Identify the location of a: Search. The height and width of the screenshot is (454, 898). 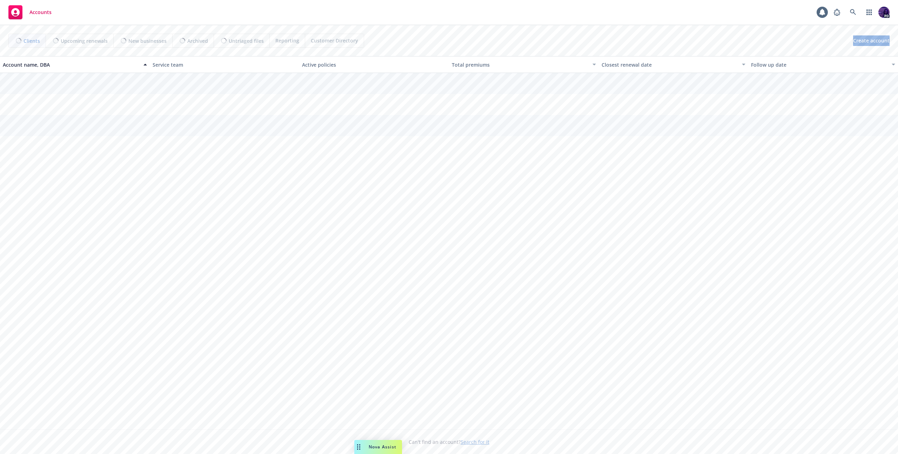
(853, 12).